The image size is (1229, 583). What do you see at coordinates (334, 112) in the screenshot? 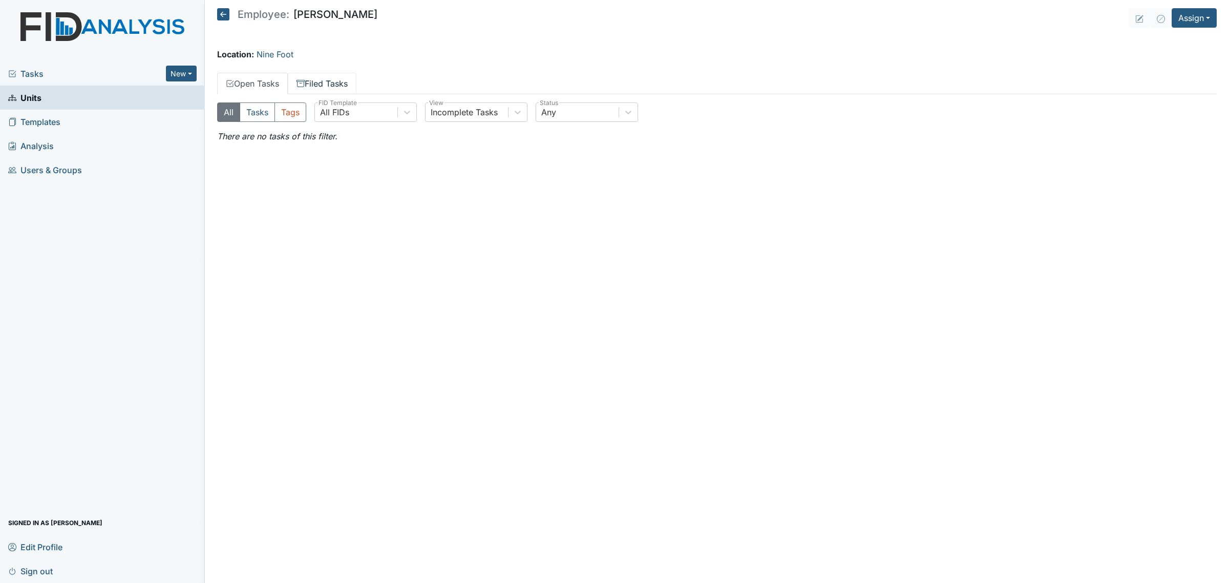
I see `div: All FIDs` at bounding box center [334, 112].